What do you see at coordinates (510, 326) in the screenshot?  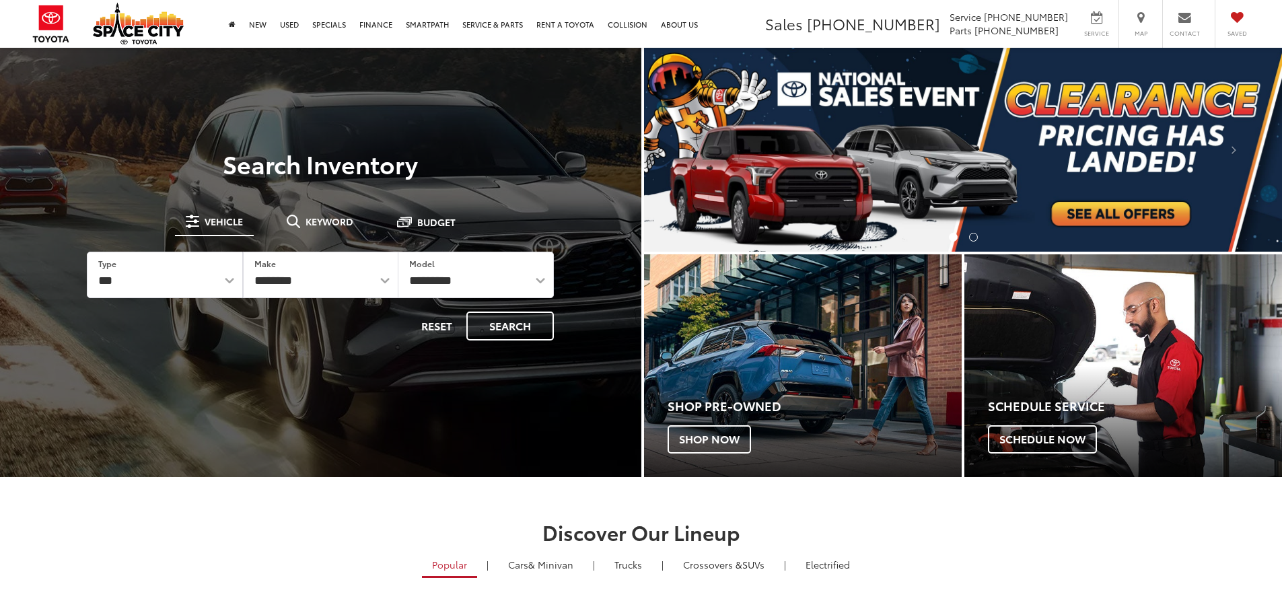 I see `button: Search` at bounding box center [510, 326].